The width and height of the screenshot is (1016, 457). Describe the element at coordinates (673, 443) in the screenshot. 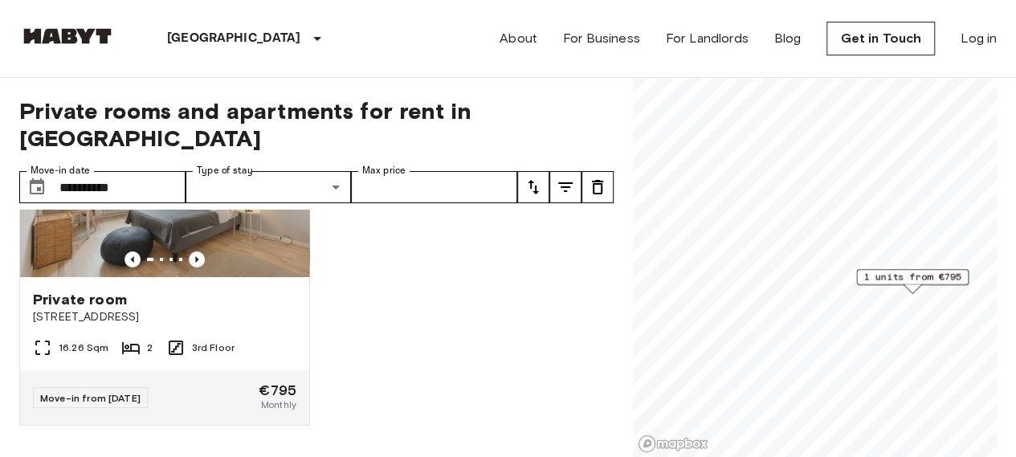

I see `a: Mapbox logo` at that location.